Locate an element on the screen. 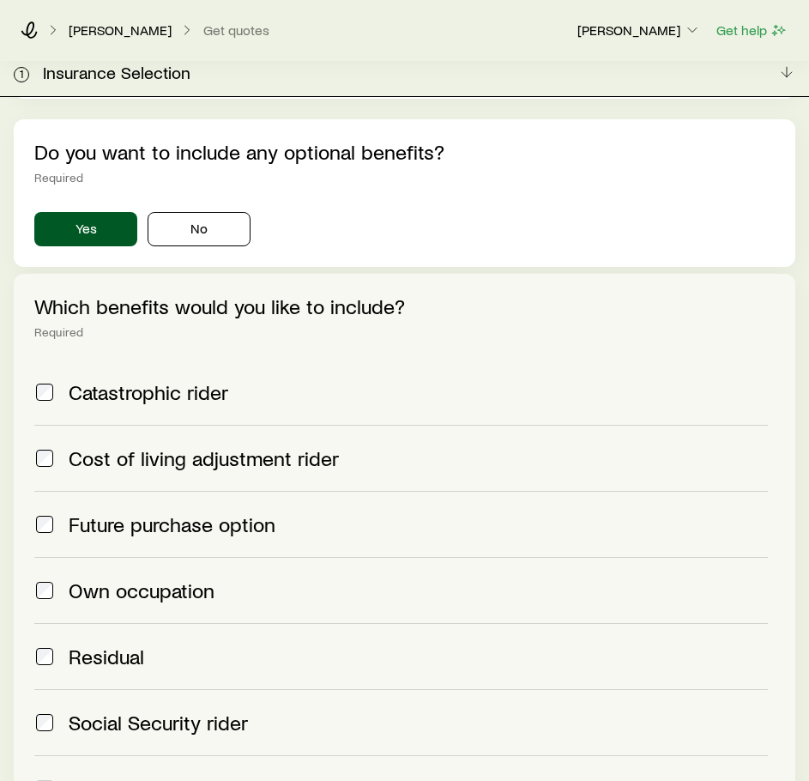 The height and width of the screenshot is (781, 809). button: No is located at coordinates (199, 229).